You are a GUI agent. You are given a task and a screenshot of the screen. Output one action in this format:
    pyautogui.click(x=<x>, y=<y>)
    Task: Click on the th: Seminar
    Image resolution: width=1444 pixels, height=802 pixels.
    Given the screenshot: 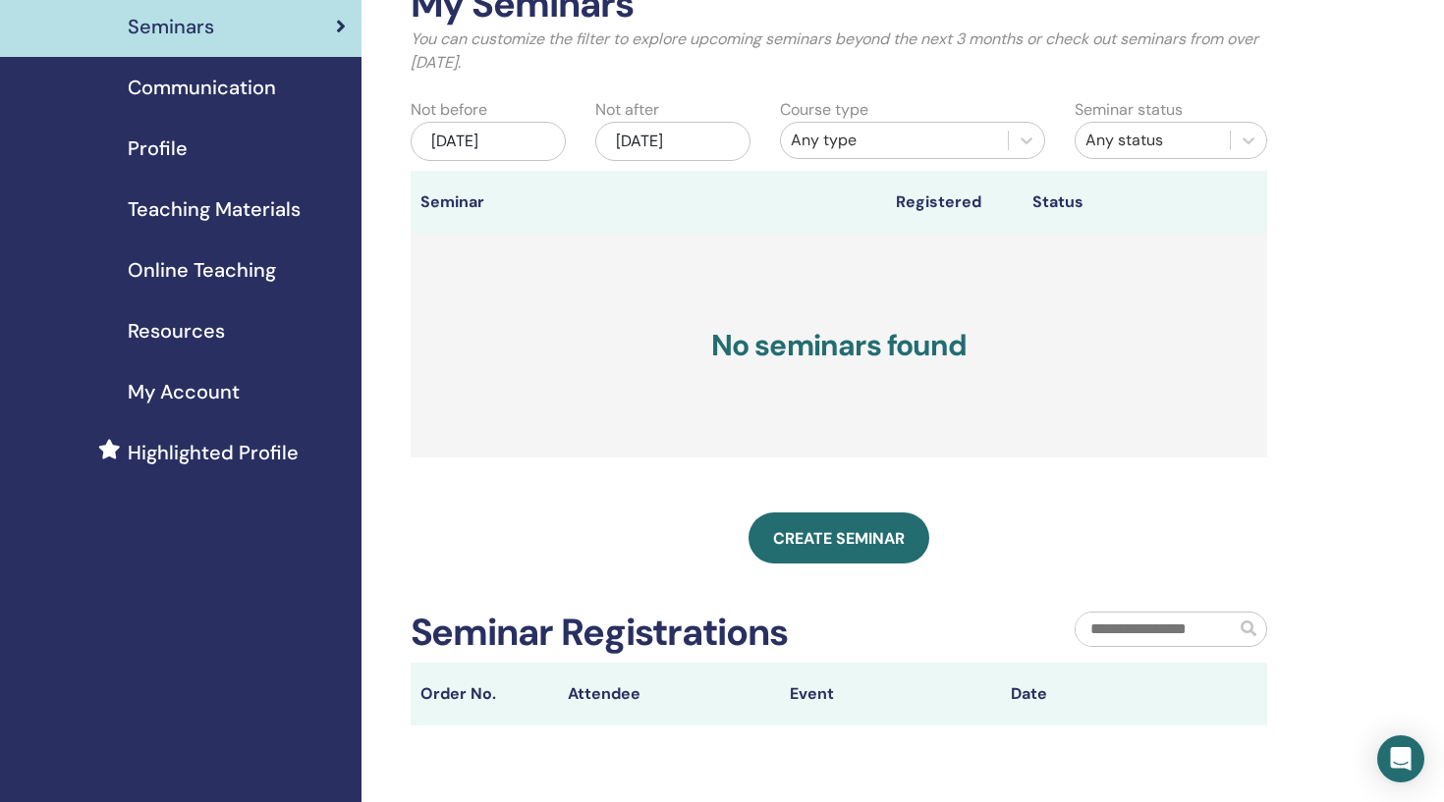 What is the action you would take?
    pyautogui.click(x=478, y=202)
    